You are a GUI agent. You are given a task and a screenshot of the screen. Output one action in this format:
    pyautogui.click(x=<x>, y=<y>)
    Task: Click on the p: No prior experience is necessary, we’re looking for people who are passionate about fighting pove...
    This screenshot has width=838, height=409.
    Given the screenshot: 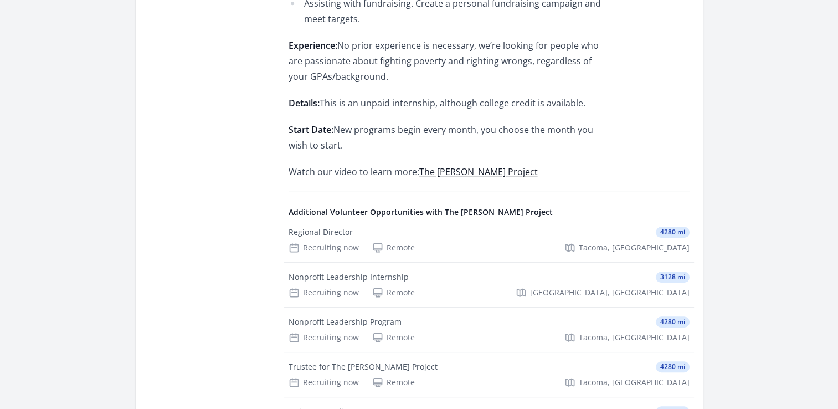 What is the action you would take?
    pyautogui.click(x=450, y=61)
    